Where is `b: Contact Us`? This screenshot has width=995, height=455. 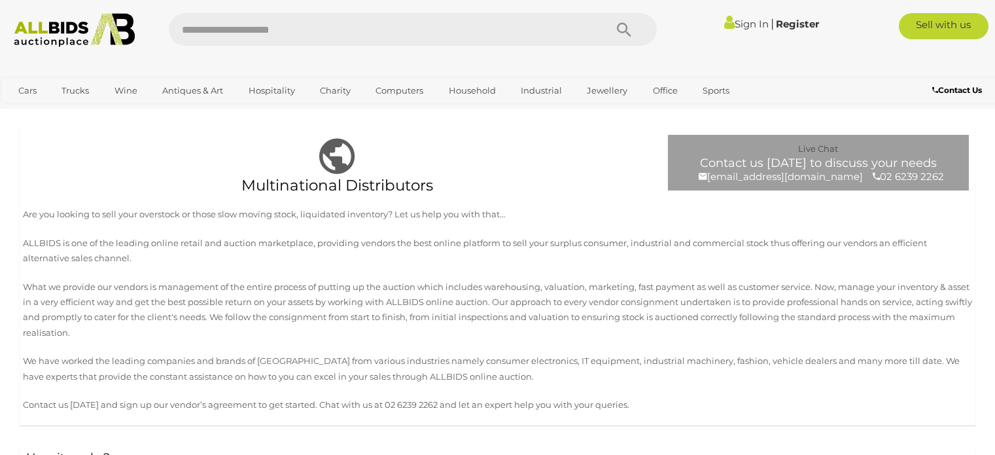 b: Contact Us is located at coordinates (957, 90).